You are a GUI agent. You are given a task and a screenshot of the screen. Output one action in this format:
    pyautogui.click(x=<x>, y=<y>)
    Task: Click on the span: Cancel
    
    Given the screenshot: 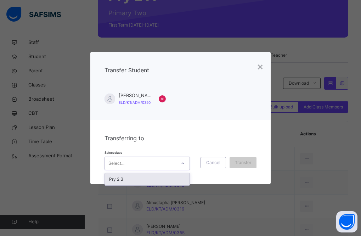 What is the action you would take?
    pyautogui.click(x=213, y=162)
    